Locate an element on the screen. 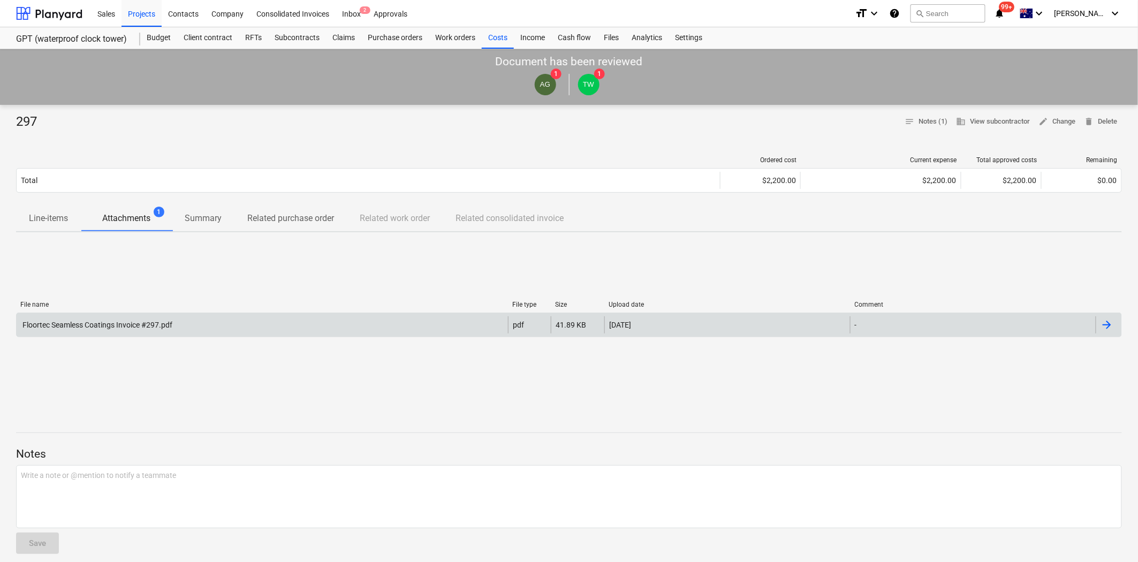 Image resolution: width=1138 pixels, height=562 pixels. span: search is located at coordinates (920, 13).